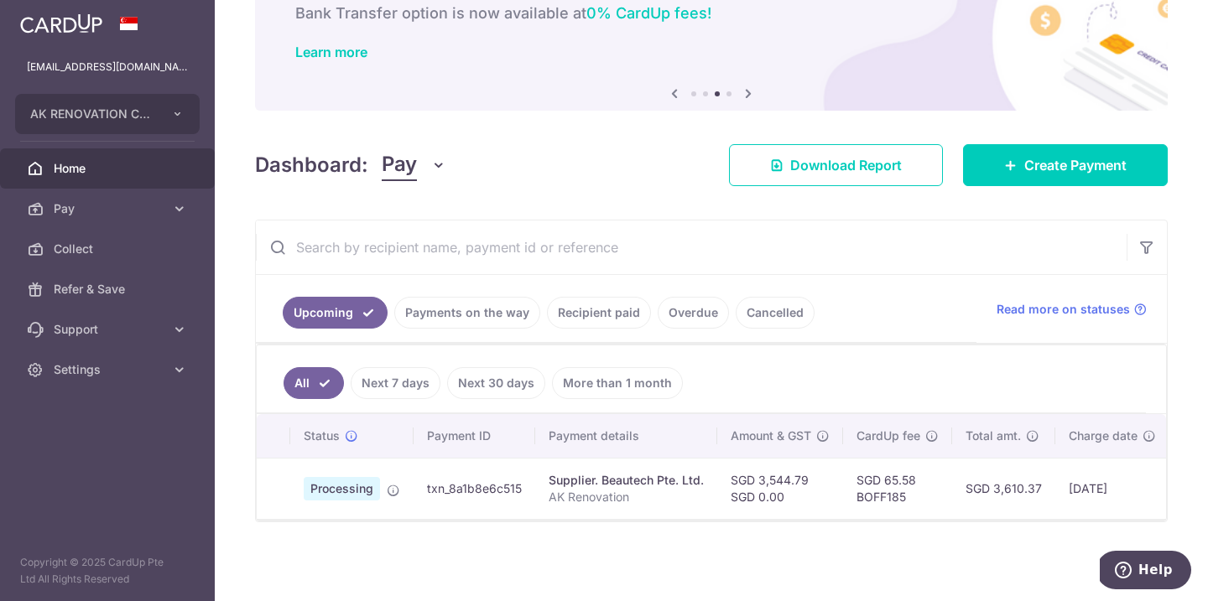  Describe the element at coordinates (331, 52) in the screenshot. I see `a: Learn more` at that location.